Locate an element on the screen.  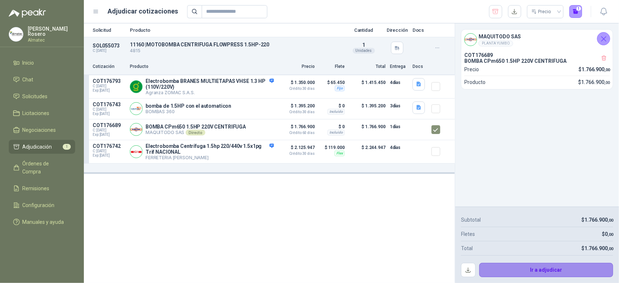
h1: Adjudicar cotizaciones is located at coordinates (143, 11).